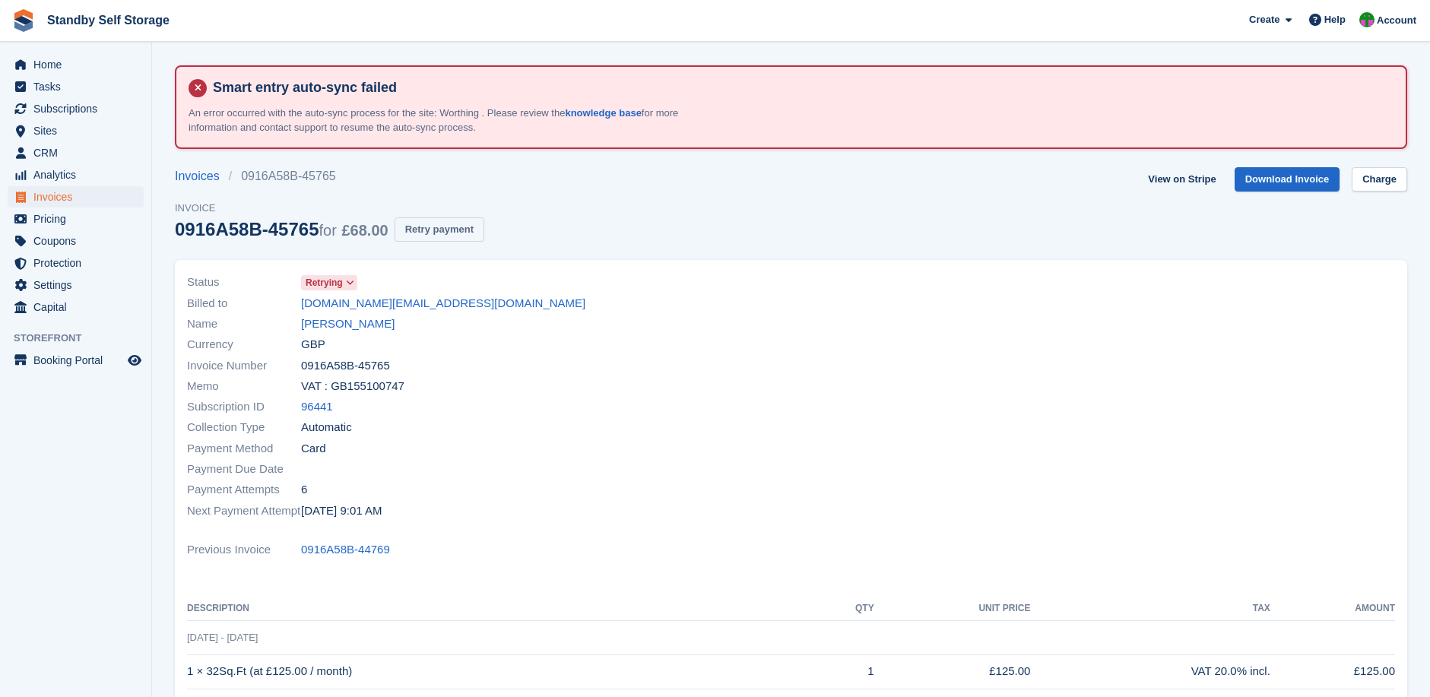 The image size is (1430, 697). What do you see at coordinates (1333, 609) in the screenshot?
I see `th: Amount` at bounding box center [1333, 609].